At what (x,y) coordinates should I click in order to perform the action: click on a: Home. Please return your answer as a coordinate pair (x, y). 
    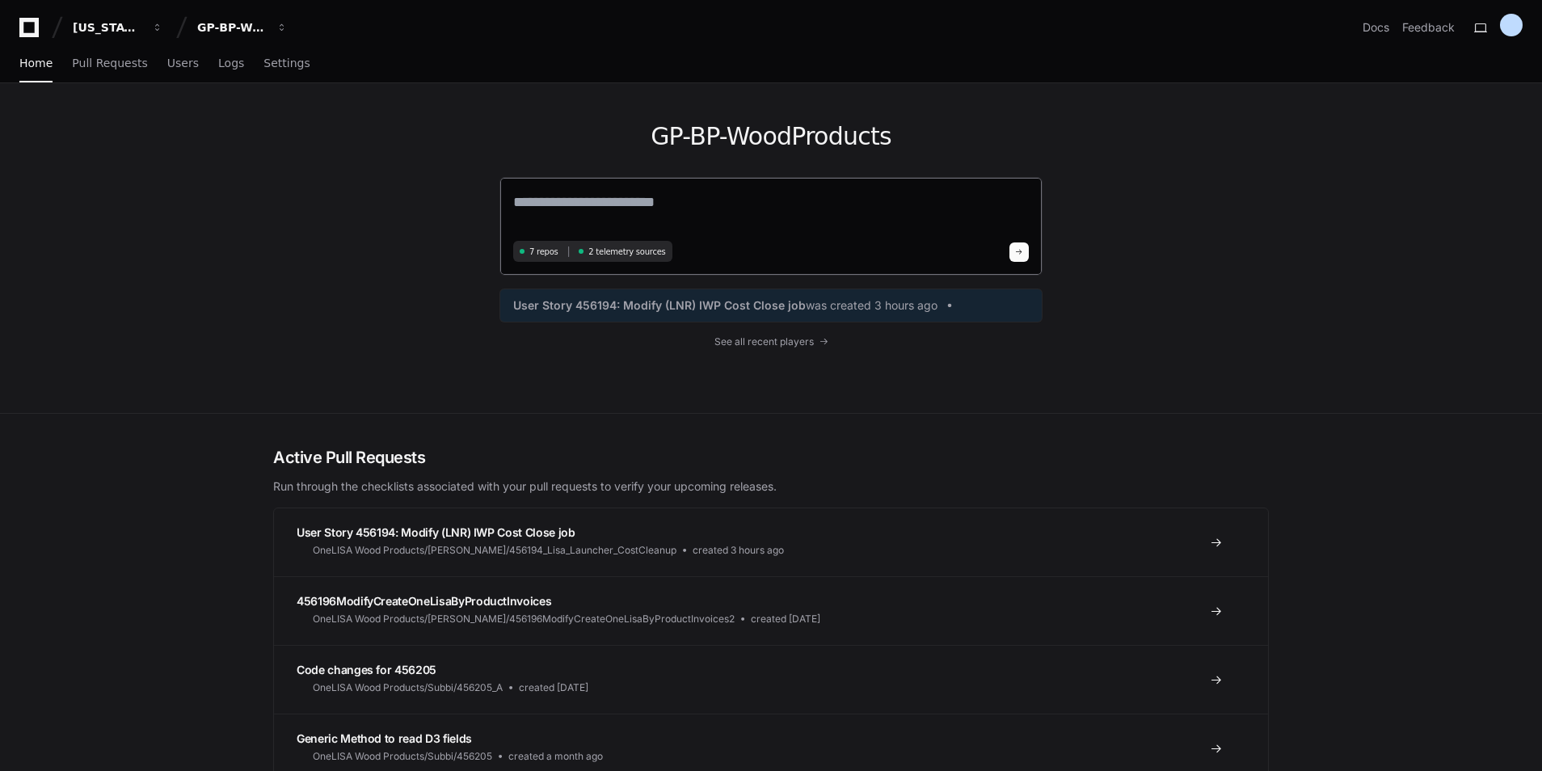
    Looking at the image, I should click on (36, 64).